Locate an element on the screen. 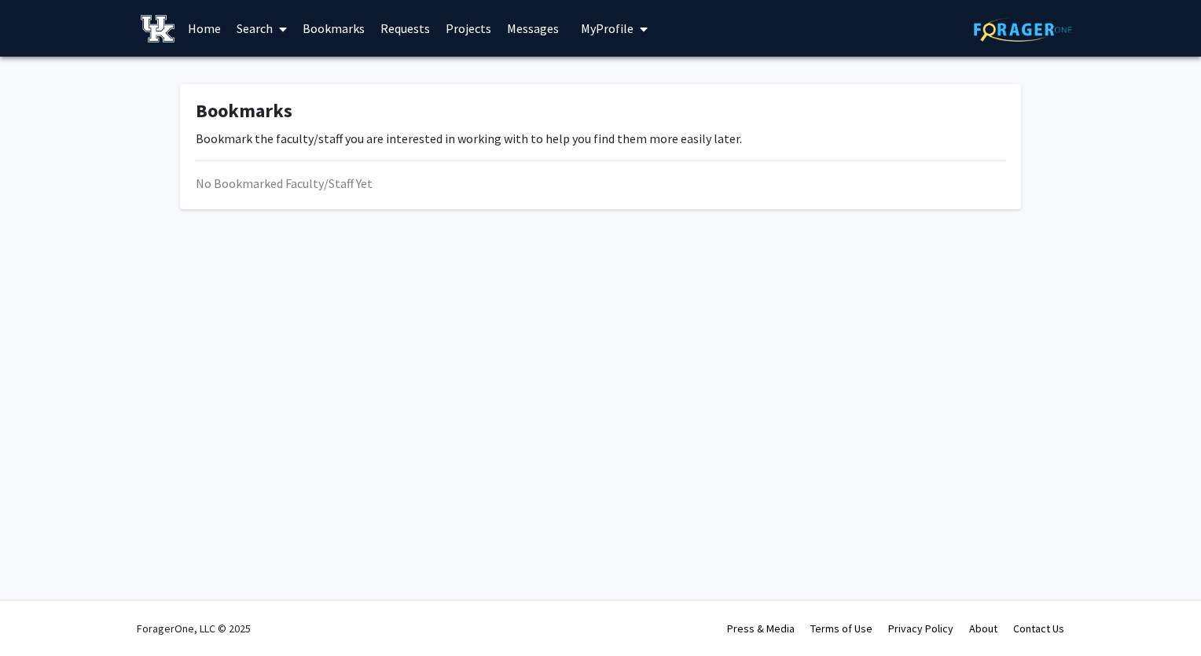 This screenshot has width=1201, height=656. div: No Bookmarked Faculty/Staff Yet is located at coordinates (601, 183).